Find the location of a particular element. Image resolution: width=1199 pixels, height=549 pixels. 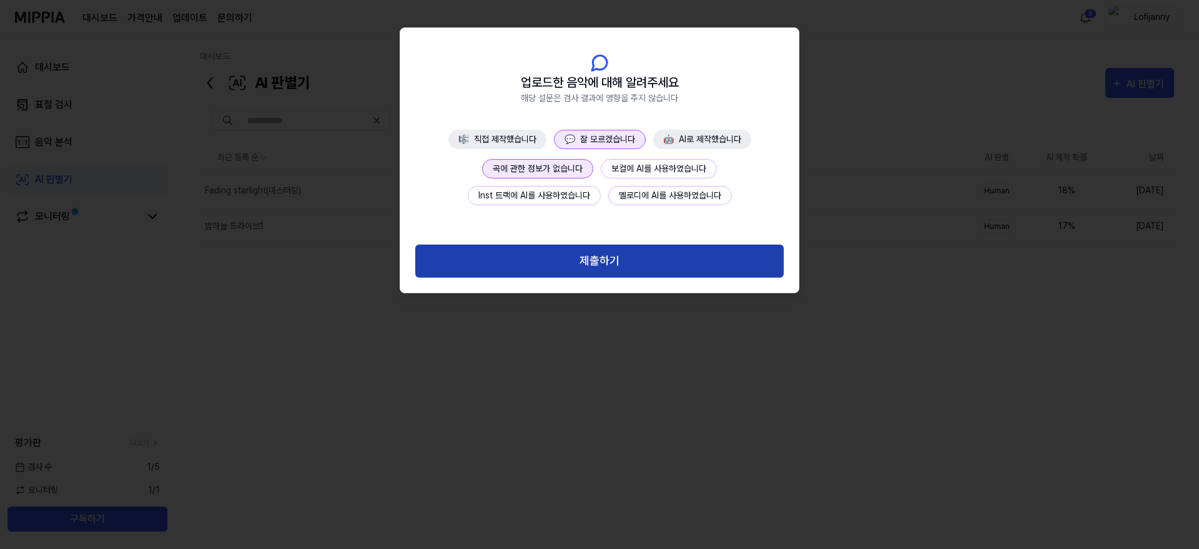

button: 멜로디에 AI를 사용하였습니다 is located at coordinates (670, 195).